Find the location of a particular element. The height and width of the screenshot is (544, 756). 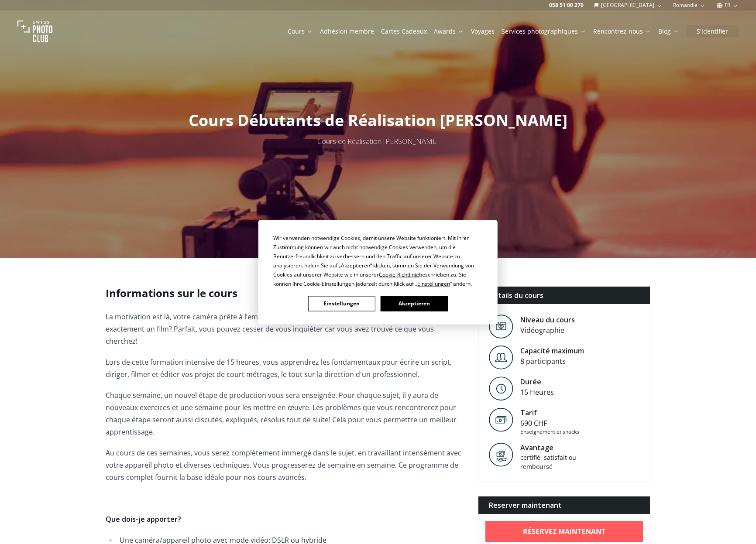

button: Akzeptieren is located at coordinates (414, 303).